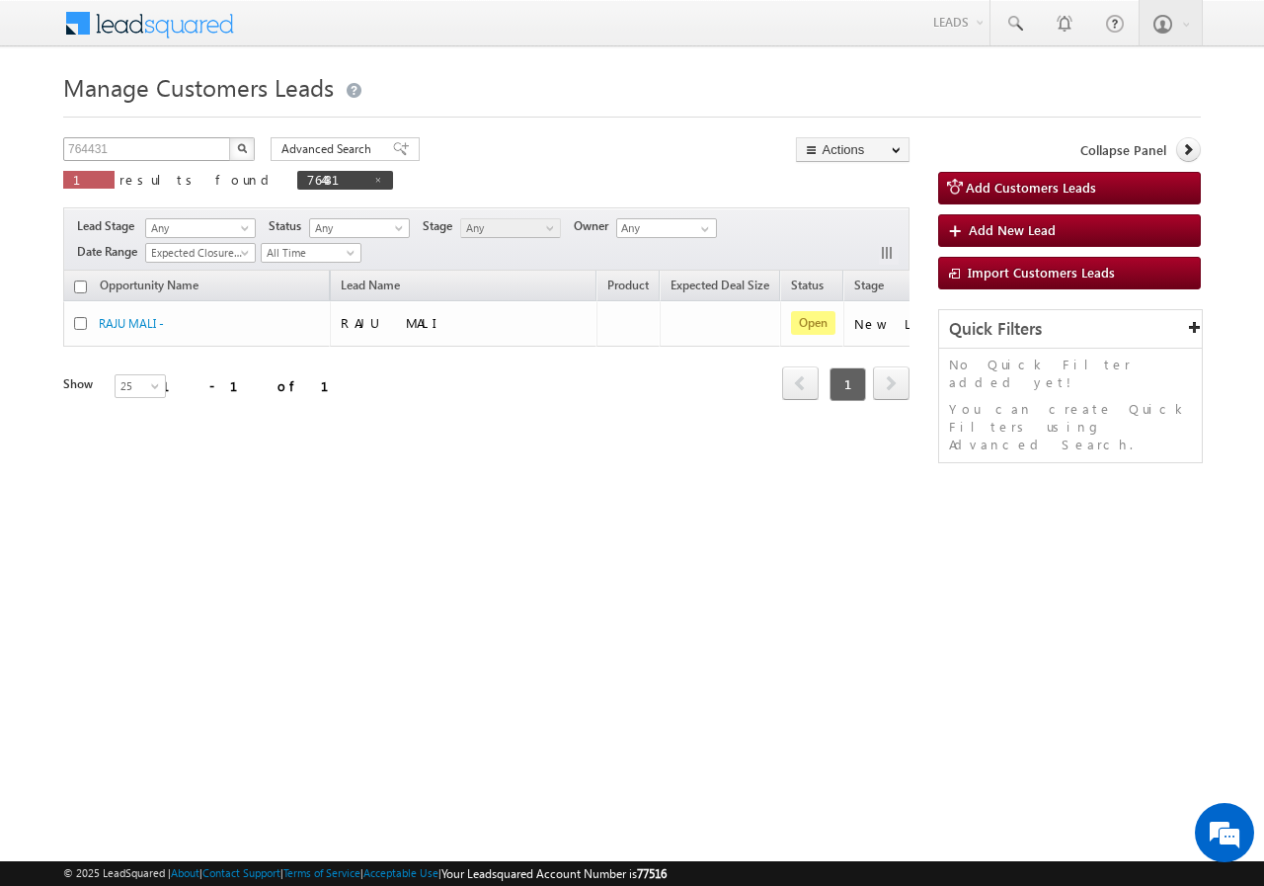  What do you see at coordinates (80, 286) in the screenshot?
I see `input: Check all records` at bounding box center [80, 286].